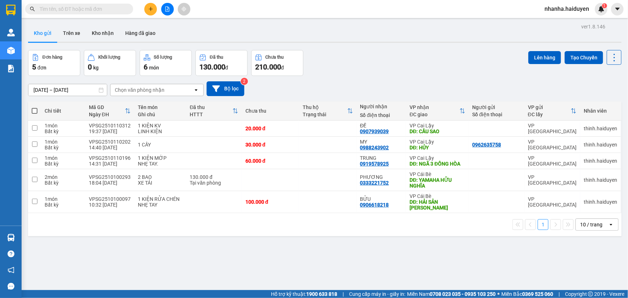 The height and width of the screenshot is (298, 628). Describe the element at coordinates (160, 164) in the screenshot. I see `div: NHẸ TAY.` at that location.